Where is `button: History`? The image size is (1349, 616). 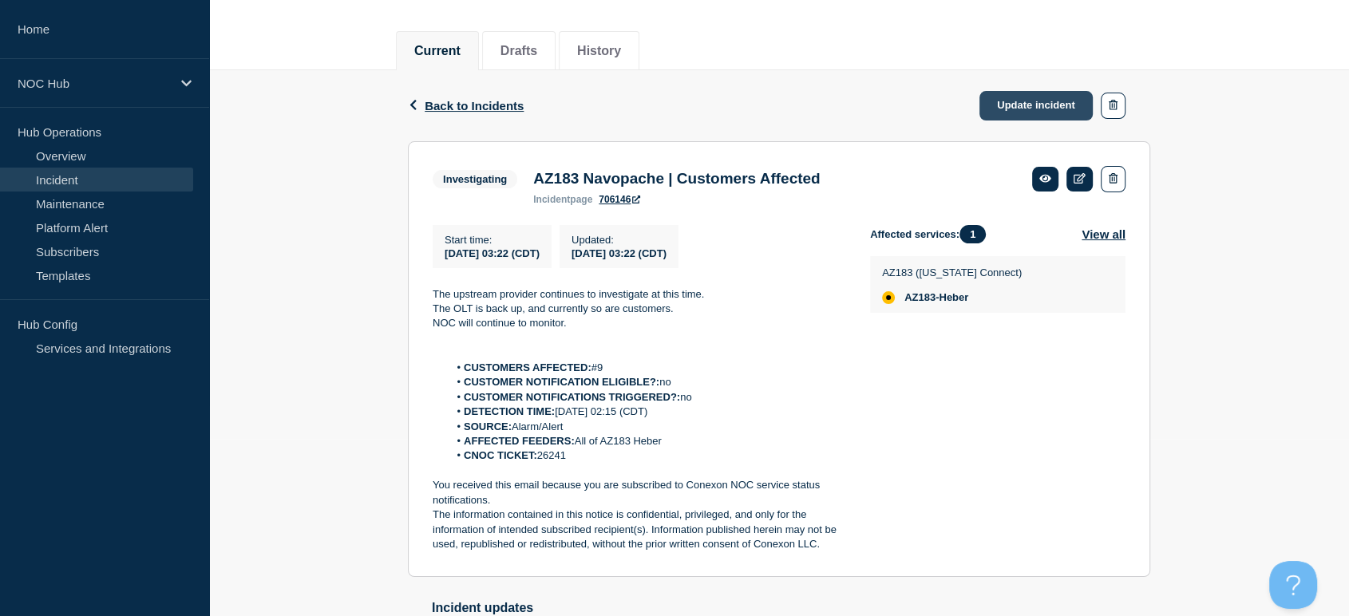
button: History is located at coordinates (598, 51).